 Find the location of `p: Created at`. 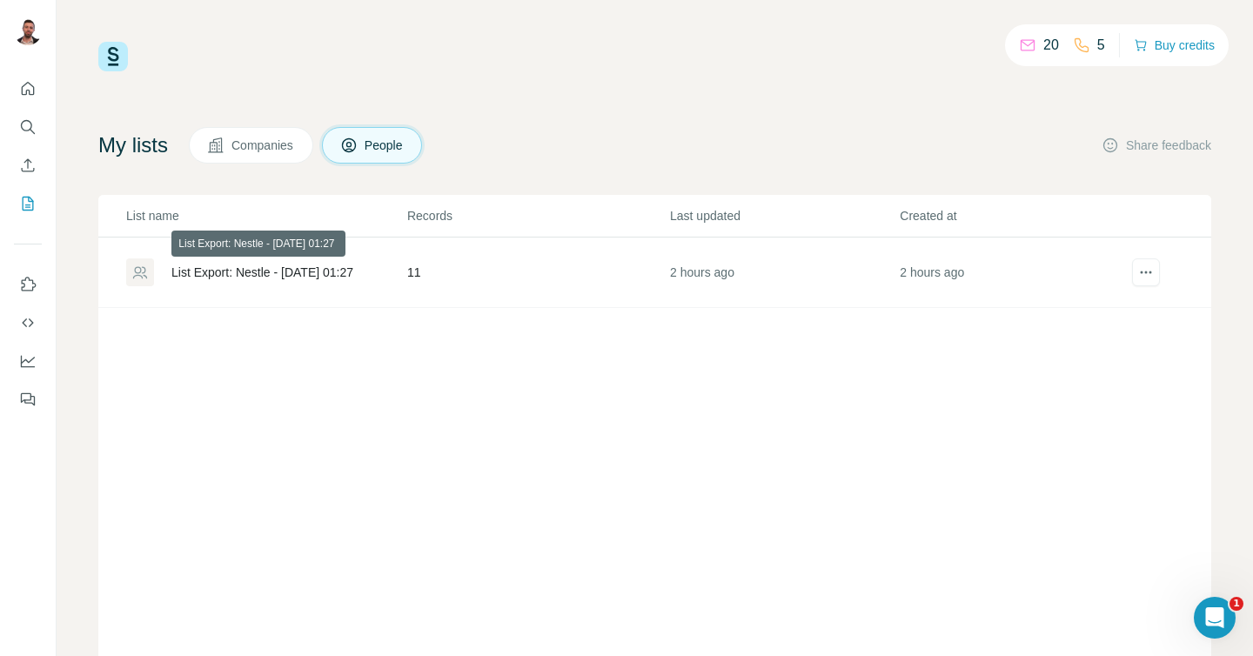

p: Created at is located at coordinates (1014, 216).